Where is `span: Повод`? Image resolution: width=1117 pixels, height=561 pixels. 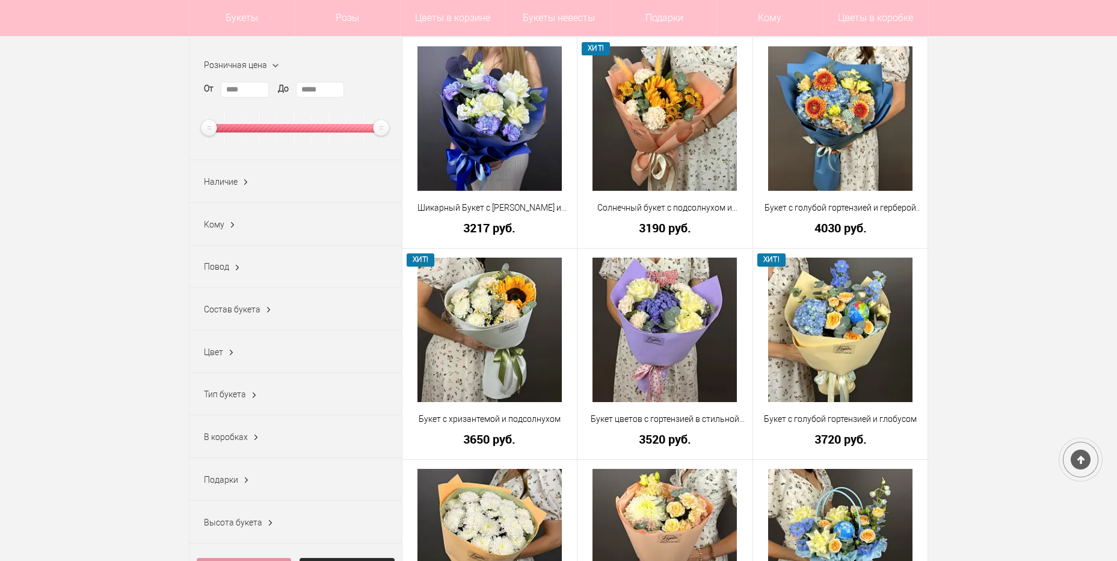
span: Повод is located at coordinates (217, 267).